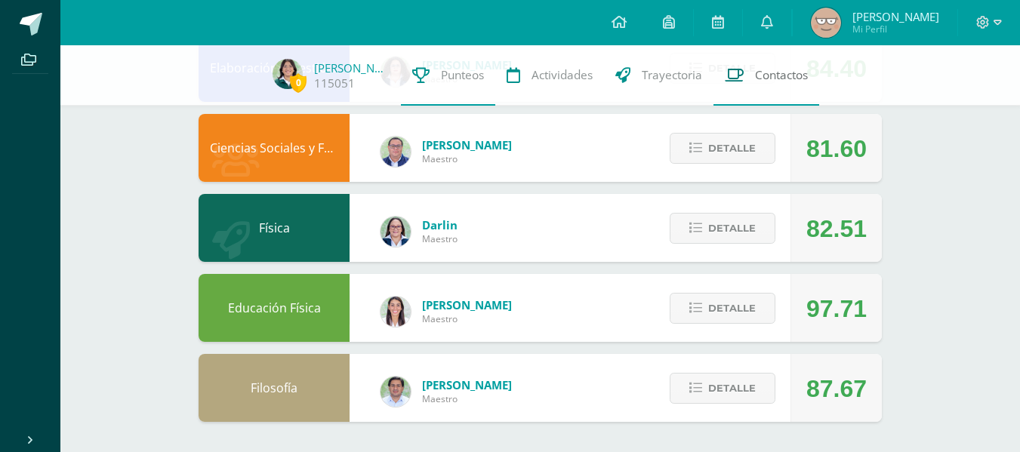 The width and height of the screenshot is (1020, 452). Describe the element at coordinates (462, 75) in the screenshot. I see `span: Punteos` at that location.